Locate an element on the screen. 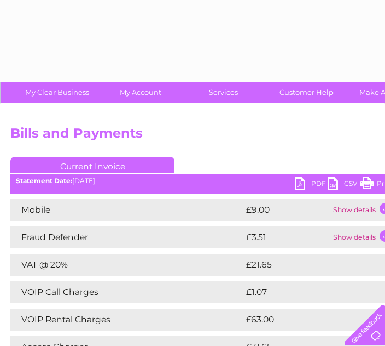 The height and width of the screenshot is (346, 385). td: £9.00 is located at coordinates (287, 210).